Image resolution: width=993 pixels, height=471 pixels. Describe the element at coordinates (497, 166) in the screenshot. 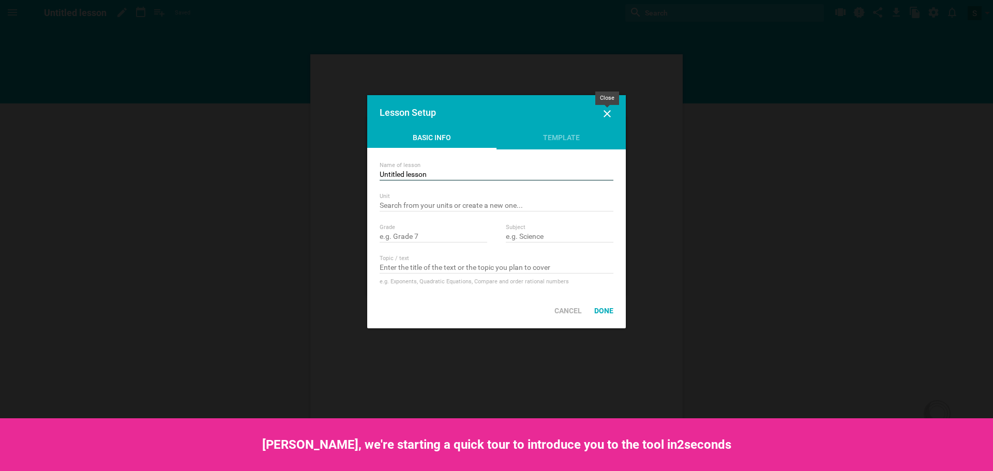

I see `div: Name of lesson` at that location.